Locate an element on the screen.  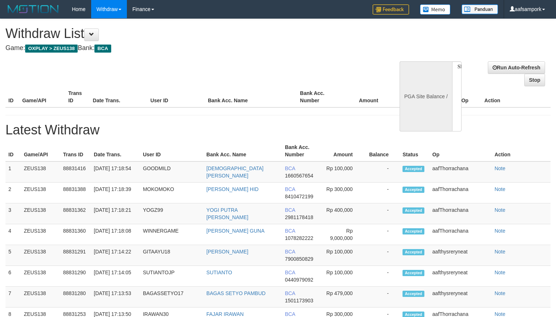
td: 88831360 is located at coordinates (76, 234).